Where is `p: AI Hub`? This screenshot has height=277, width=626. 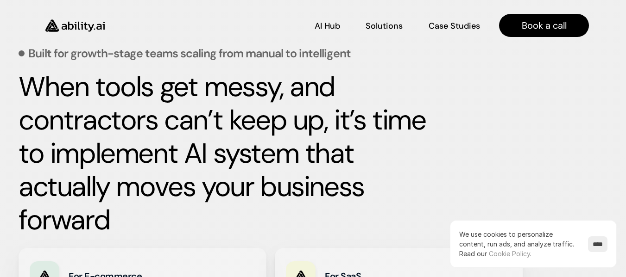
p: AI Hub is located at coordinates (327, 26).